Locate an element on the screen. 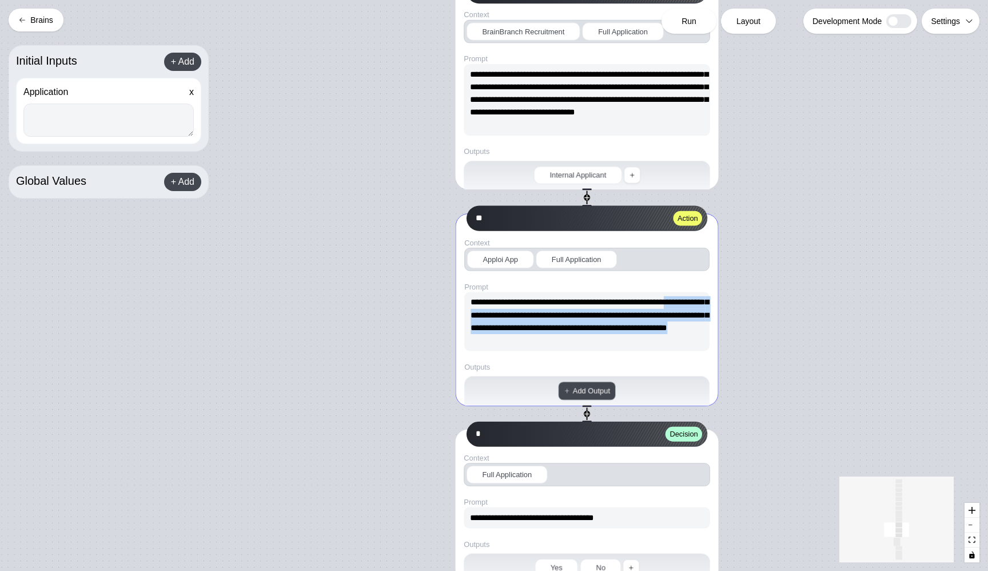 The height and width of the screenshot is (571, 988). span: Run is located at coordinates (689, 21).